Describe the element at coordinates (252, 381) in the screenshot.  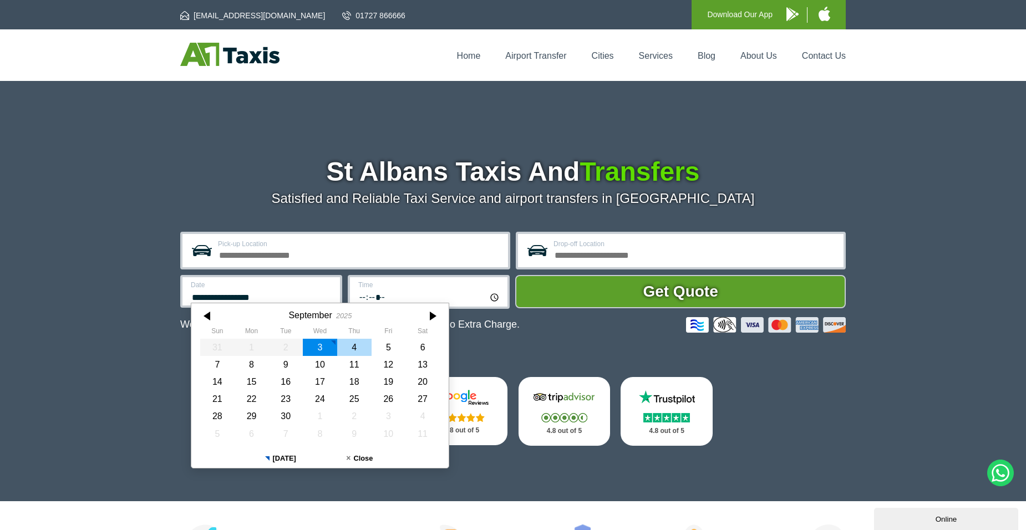
I see `div: 15 September 2025` at that location.